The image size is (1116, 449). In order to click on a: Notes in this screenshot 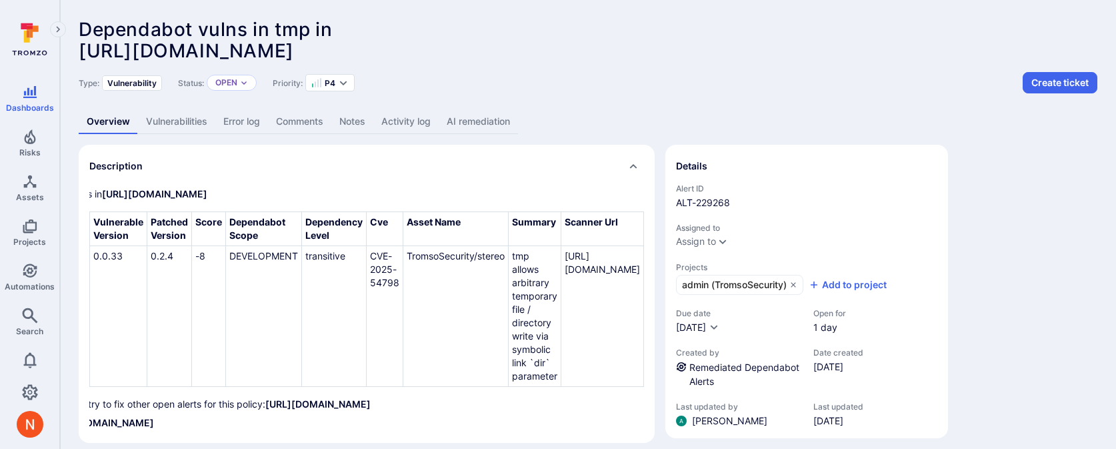, I will do `click(352, 121)`.